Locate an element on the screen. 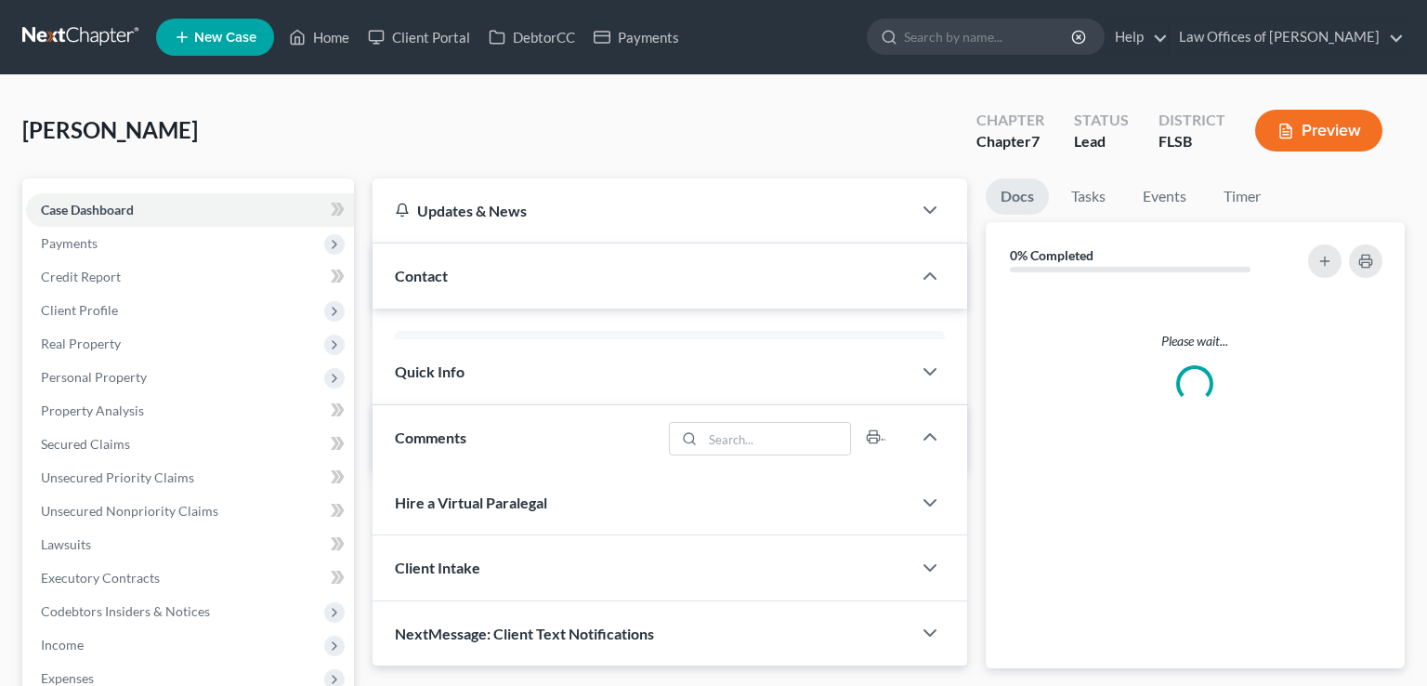 The image size is (1427, 686). a: Executory Contracts is located at coordinates (190, 578).